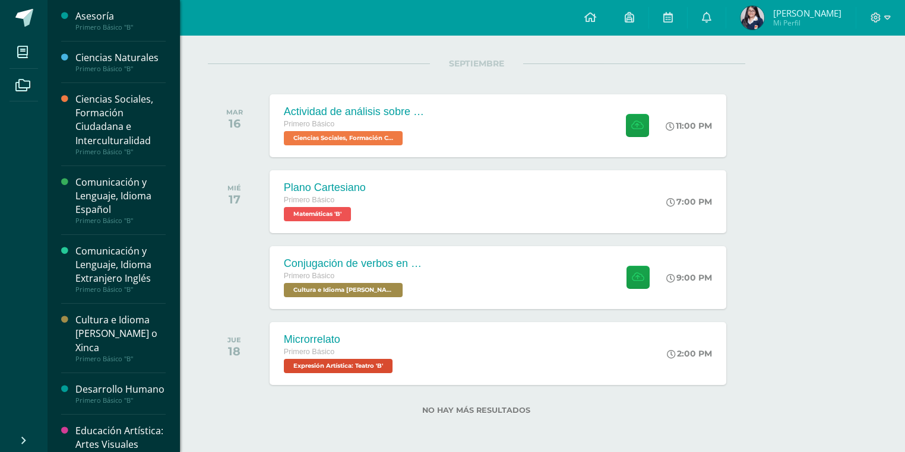 This screenshot has width=905, height=452. Describe the element at coordinates (235, 123) in the screenshot. I see `div: 16` at that location.